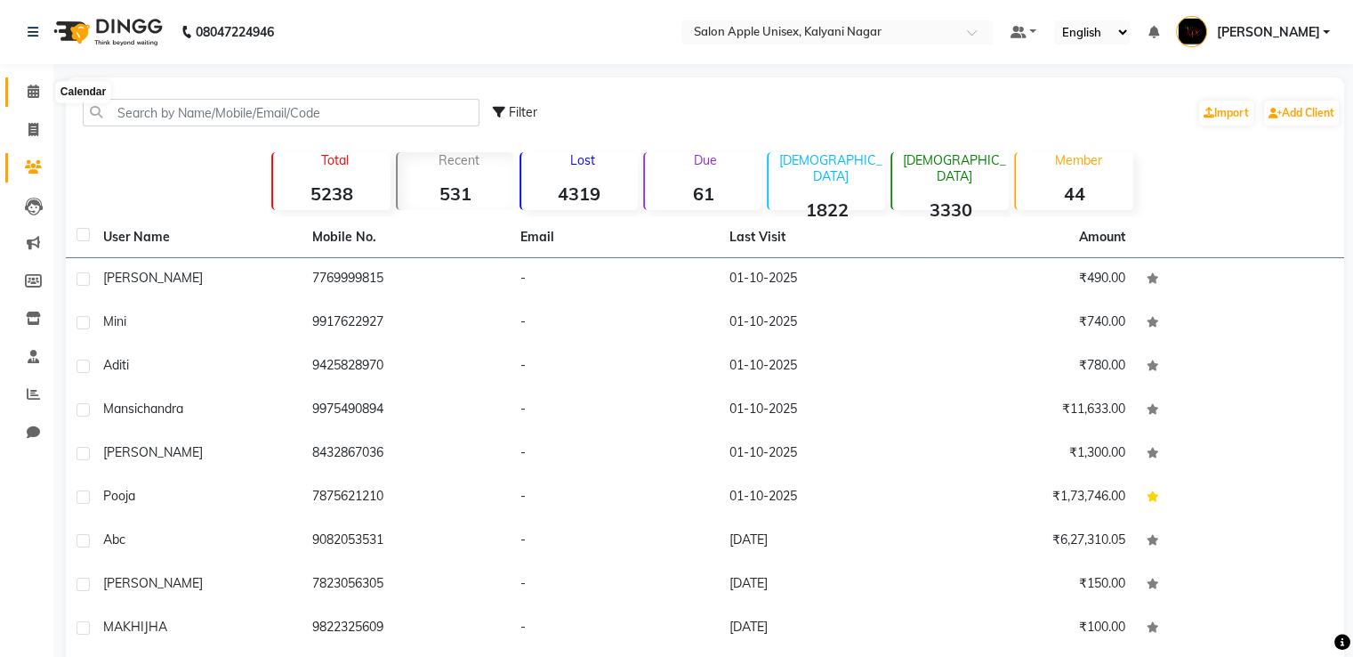 This screenshot has height=657, width=1353. What do you see at coordinates (281, 112) in the screenshot?
I see `input: Search by Name/Mobile/Email/Code` at bounding box center [281, 112].